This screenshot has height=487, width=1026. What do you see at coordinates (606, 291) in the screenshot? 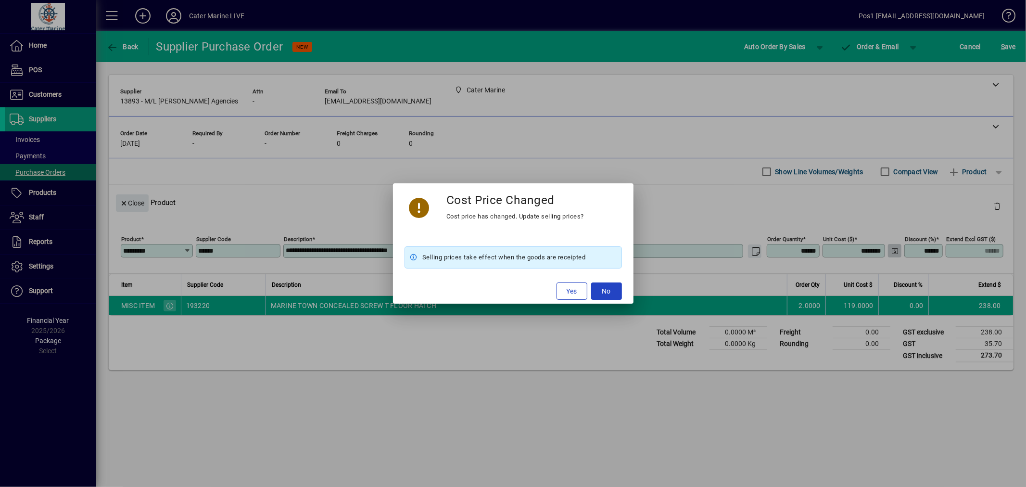
I see `span: No` at bounding box center [606, 291].